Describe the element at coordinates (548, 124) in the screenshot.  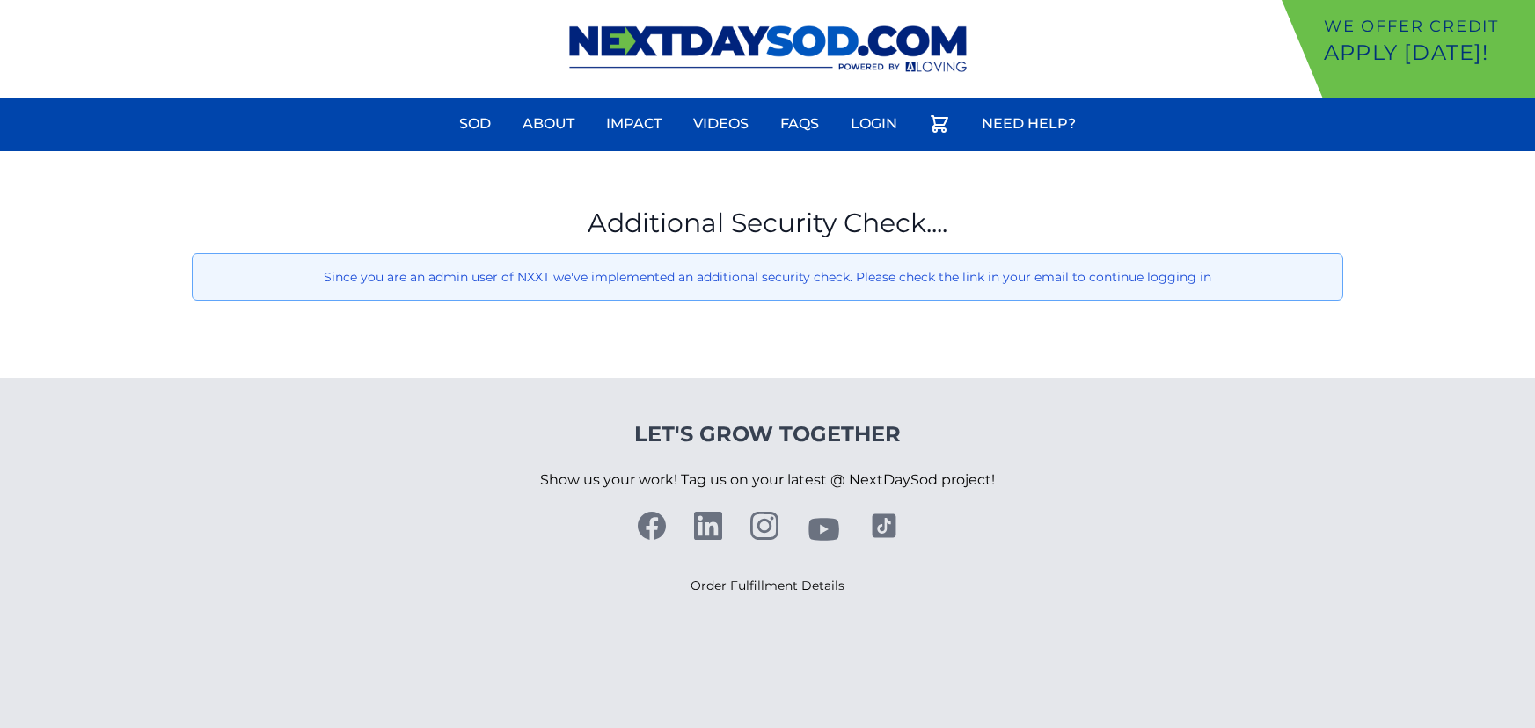
I see `a: About` at that location.